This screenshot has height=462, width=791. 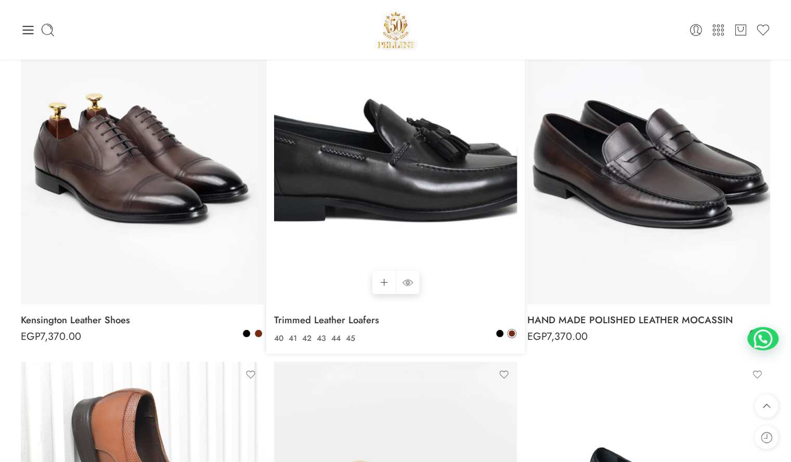 What do you see at coordinates (648, 320) in the screenshot?
I see `a: HAND MADE POLISHED LEATHER MOCASSIN` at bounding box center [648, 320].